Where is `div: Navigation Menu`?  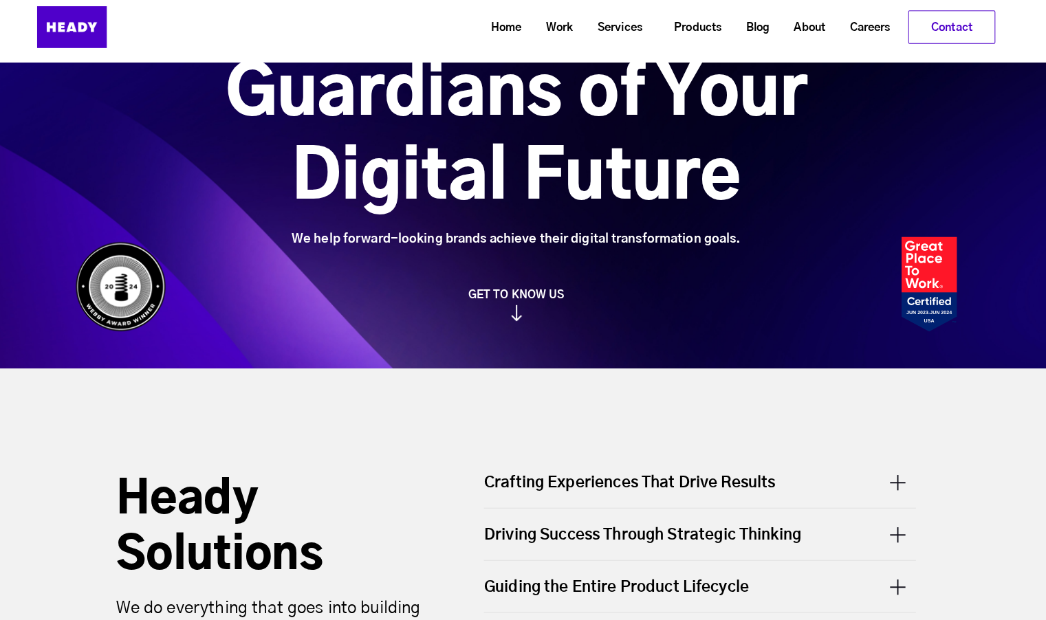 div: Navigation Menu is located at coordinates (574, 34).